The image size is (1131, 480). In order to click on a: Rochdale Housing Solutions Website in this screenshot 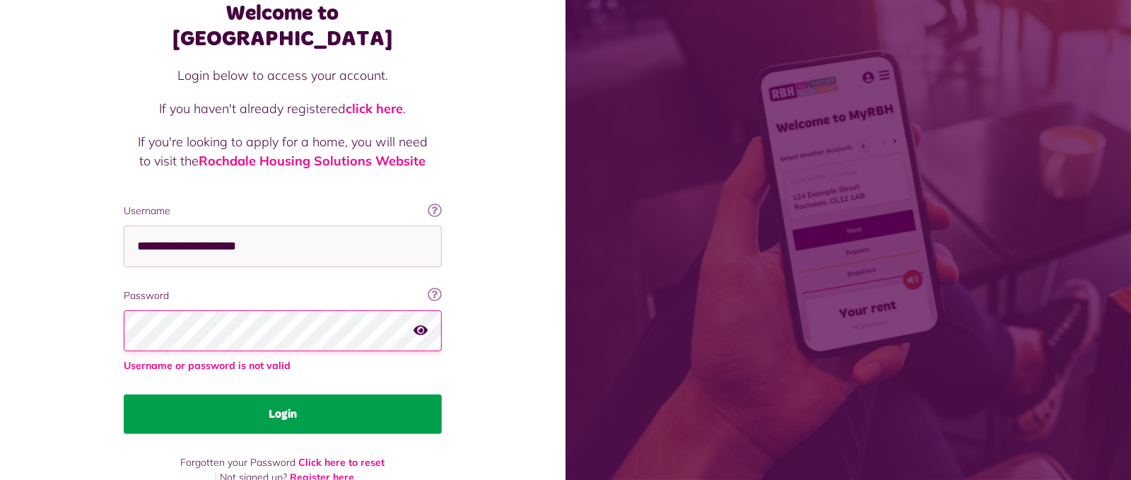, I will do `click(313, 161)`.